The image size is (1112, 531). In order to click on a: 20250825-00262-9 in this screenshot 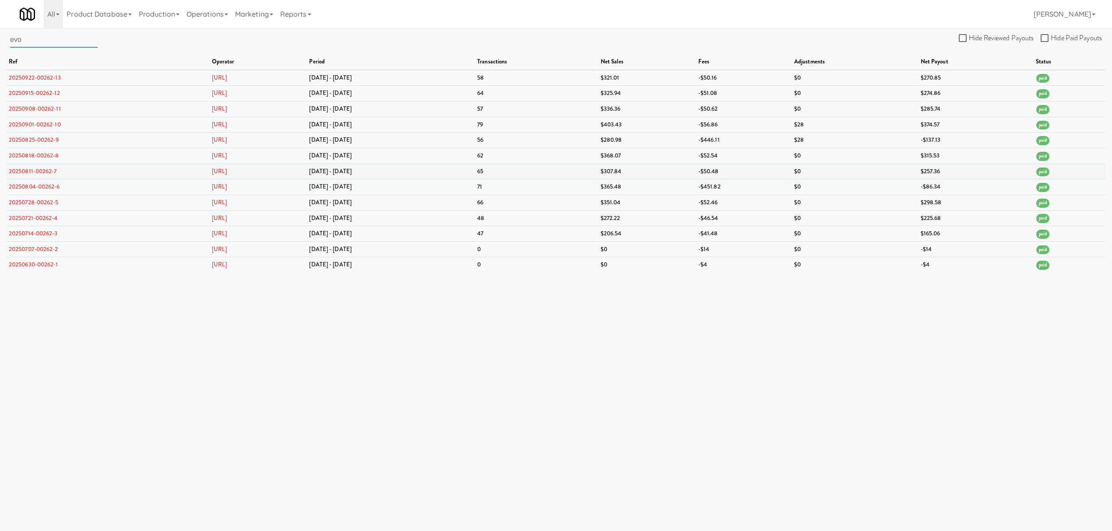, I will do `click(34, 140)`.